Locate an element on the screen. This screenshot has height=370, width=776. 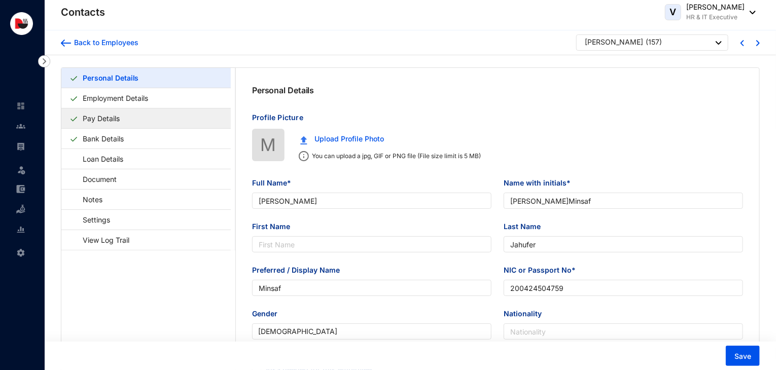
label: Last Name is located at coordinates (525, 227).